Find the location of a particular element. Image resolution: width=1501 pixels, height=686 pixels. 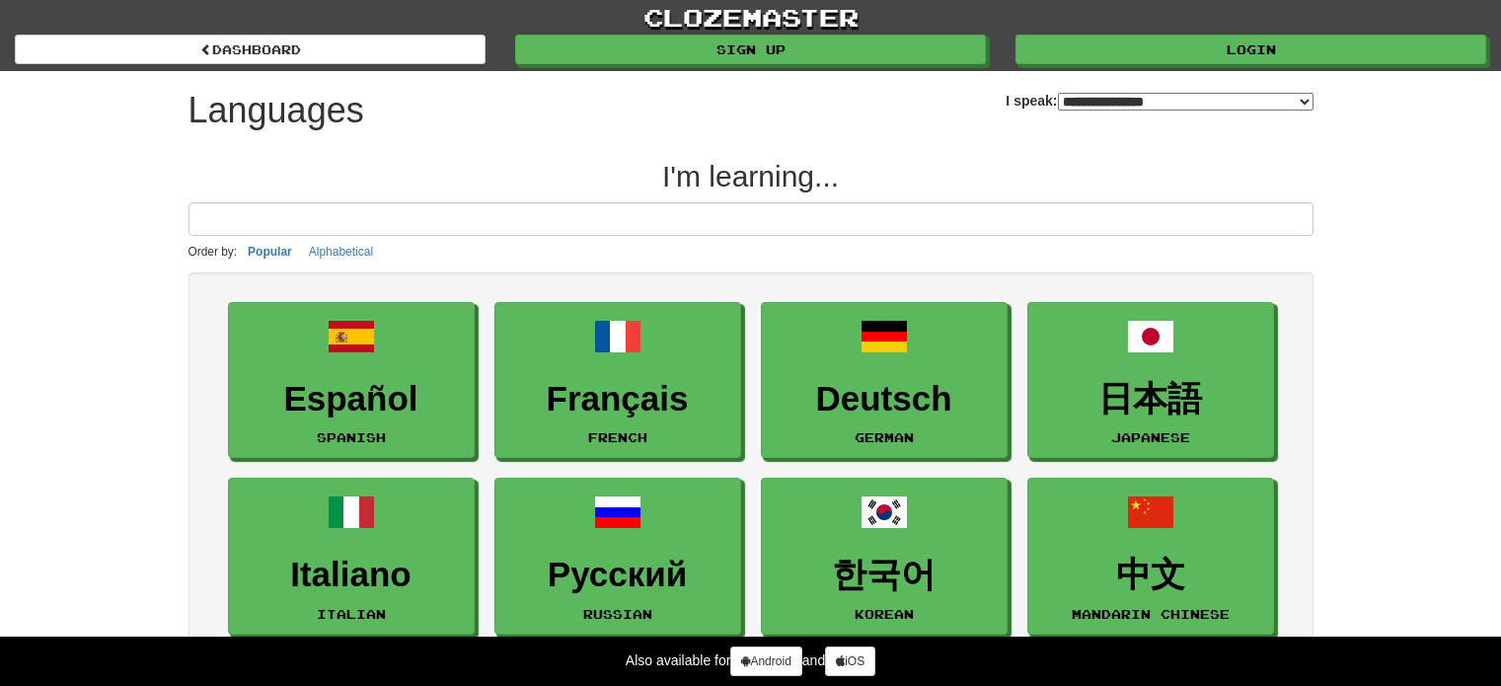

a: 中文Mandarin Chinese is located at coordinates (1150, 555).